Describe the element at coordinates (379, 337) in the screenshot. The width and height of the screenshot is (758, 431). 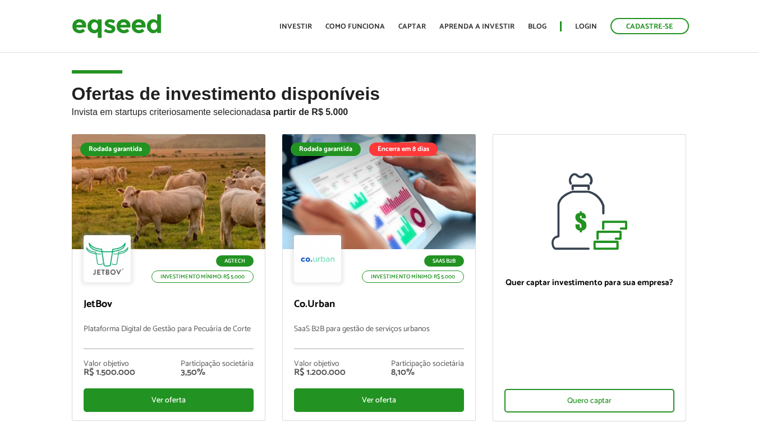
I see `p: SaaS B2B para gestão de serviços urbanos` at that location.